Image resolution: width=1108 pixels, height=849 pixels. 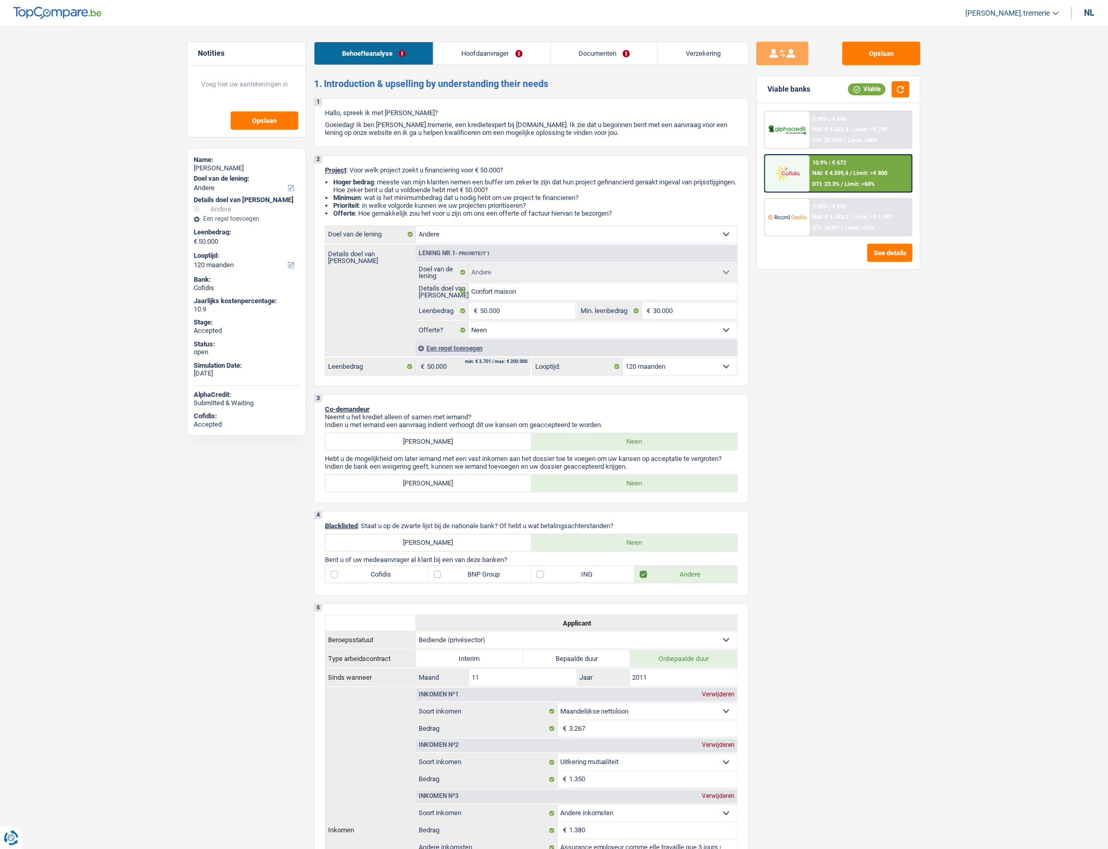 I want to click on a: Documenten, so click(x=604, y=53).